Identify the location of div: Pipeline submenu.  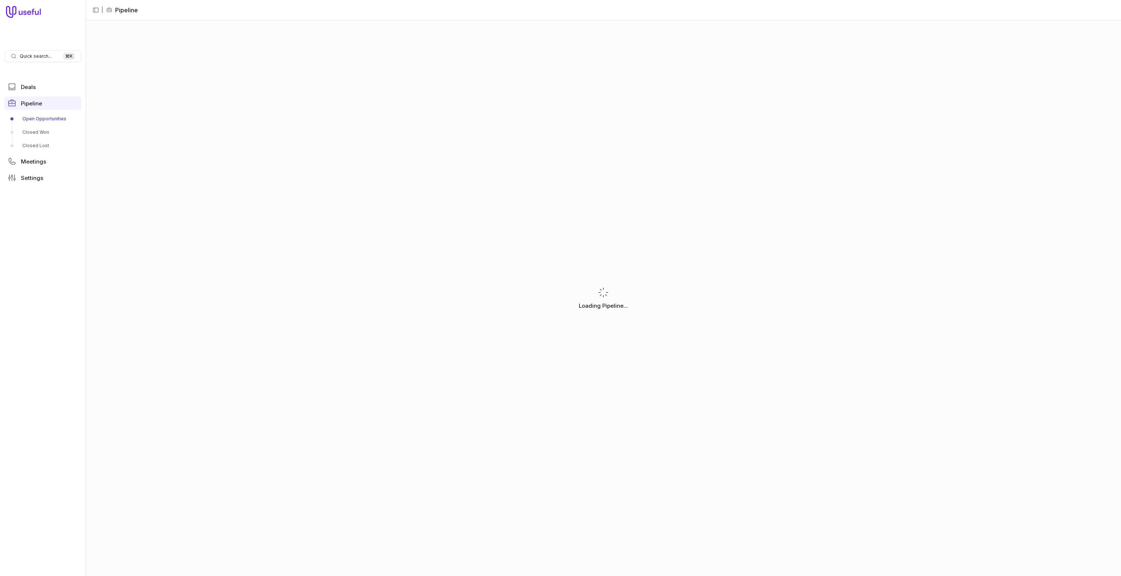
(43, 132).